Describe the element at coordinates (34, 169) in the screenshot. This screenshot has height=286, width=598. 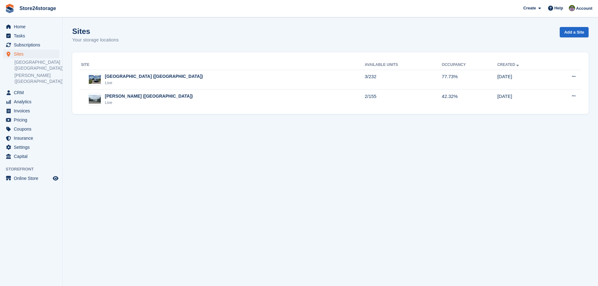
I see `span: Storefront` at that location.